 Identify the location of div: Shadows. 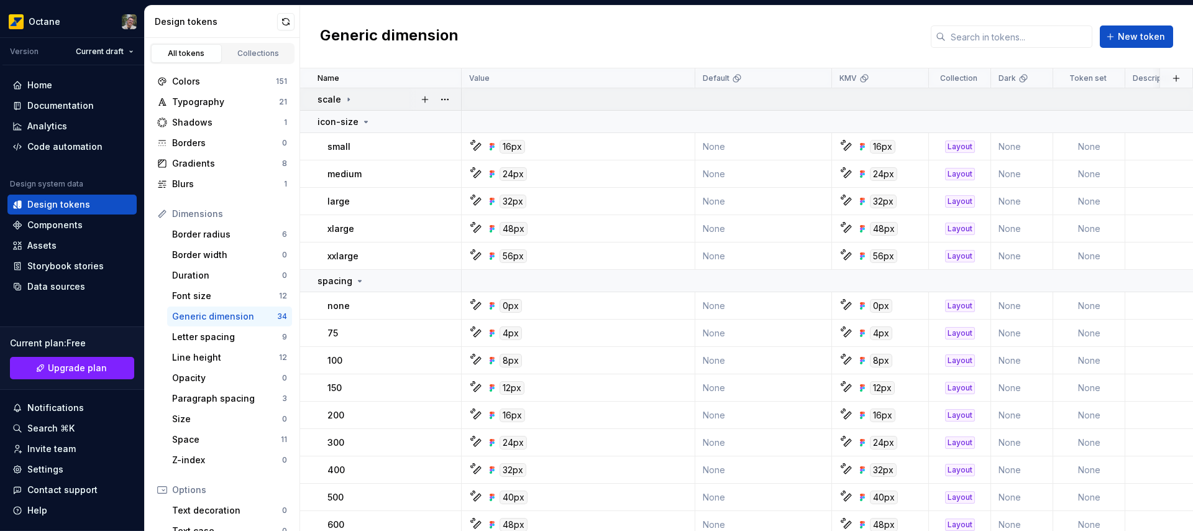
(228, 122).